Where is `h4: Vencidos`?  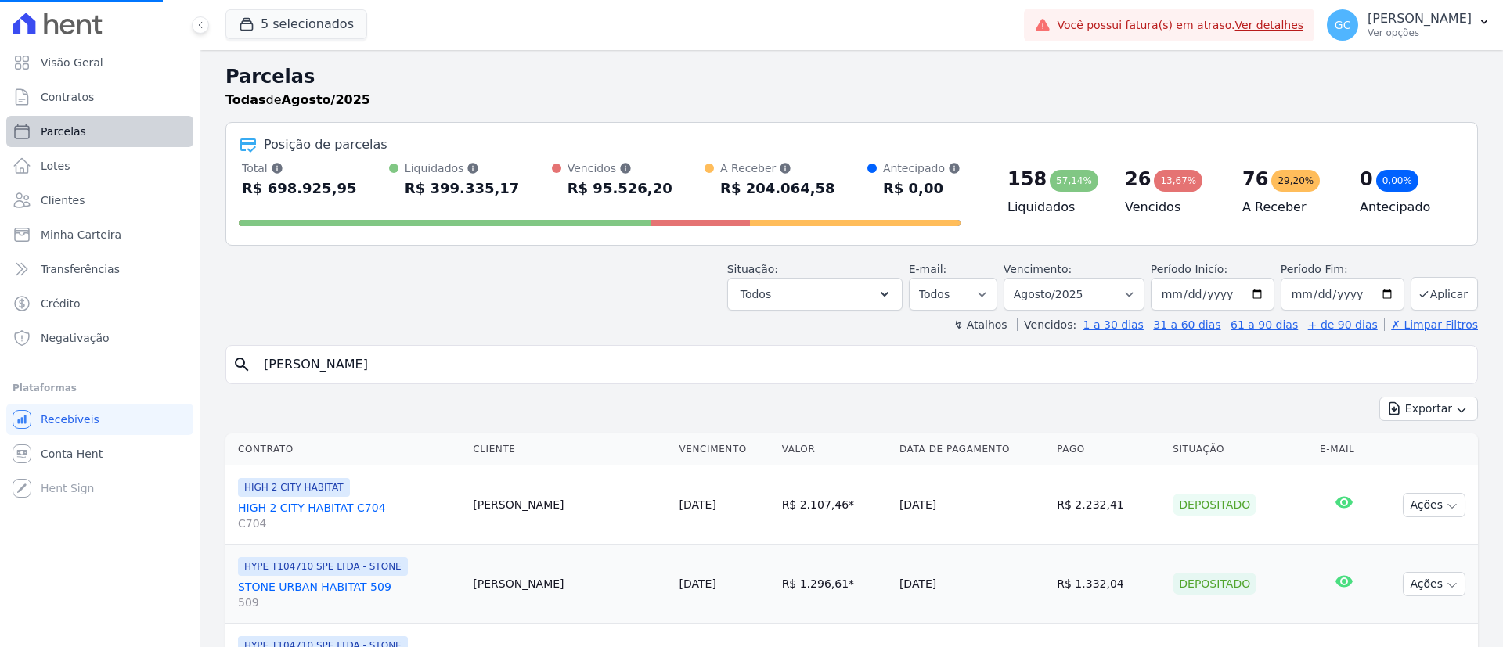
h4: Vencidos is located at coordinates (1171, 207).